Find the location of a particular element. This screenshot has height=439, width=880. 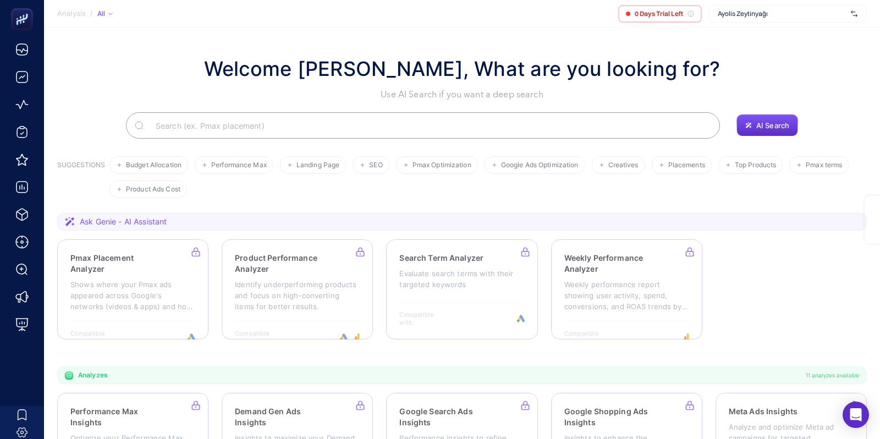

span: Budget Allocation is located at coordinates (153, 165).